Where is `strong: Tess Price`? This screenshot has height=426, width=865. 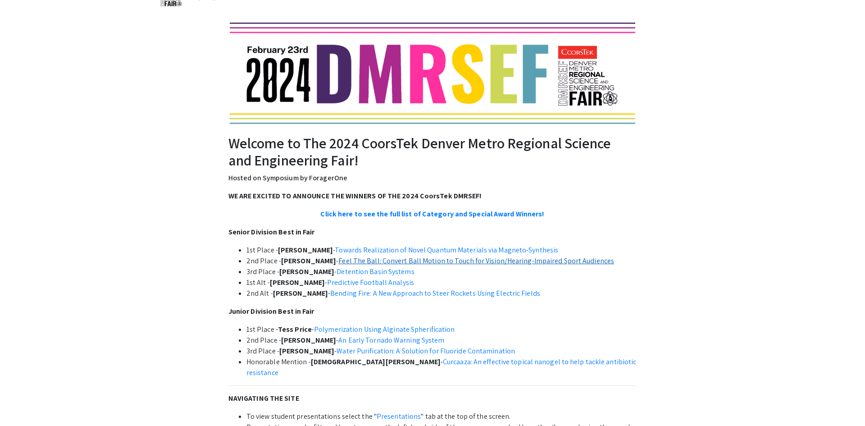
strong: Tess Price is located at coordinates (295, 329).